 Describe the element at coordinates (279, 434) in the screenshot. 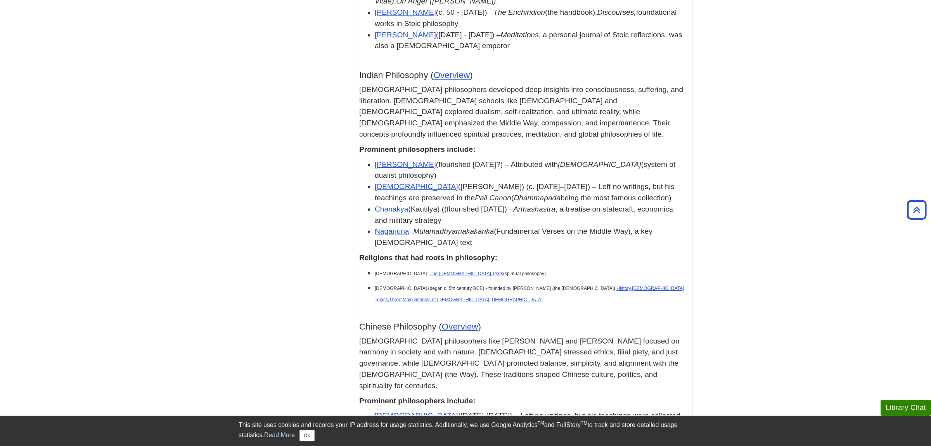

I see `a: Read More` at that location.